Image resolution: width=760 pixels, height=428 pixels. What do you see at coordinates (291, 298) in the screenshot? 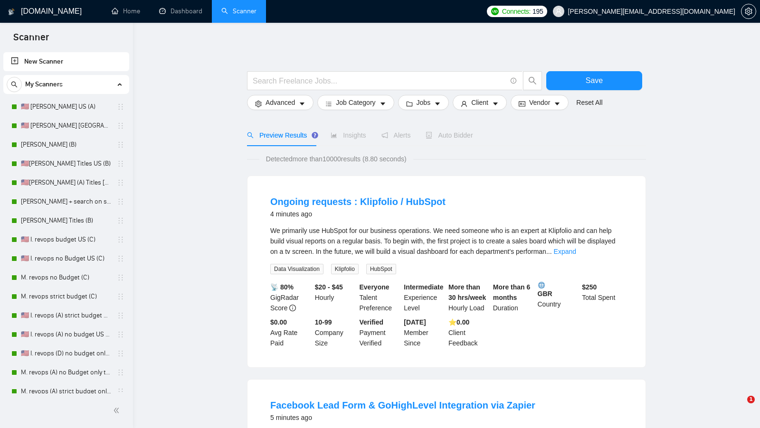
I see `div: GigRadar Score` at bounding box center [291, 298].